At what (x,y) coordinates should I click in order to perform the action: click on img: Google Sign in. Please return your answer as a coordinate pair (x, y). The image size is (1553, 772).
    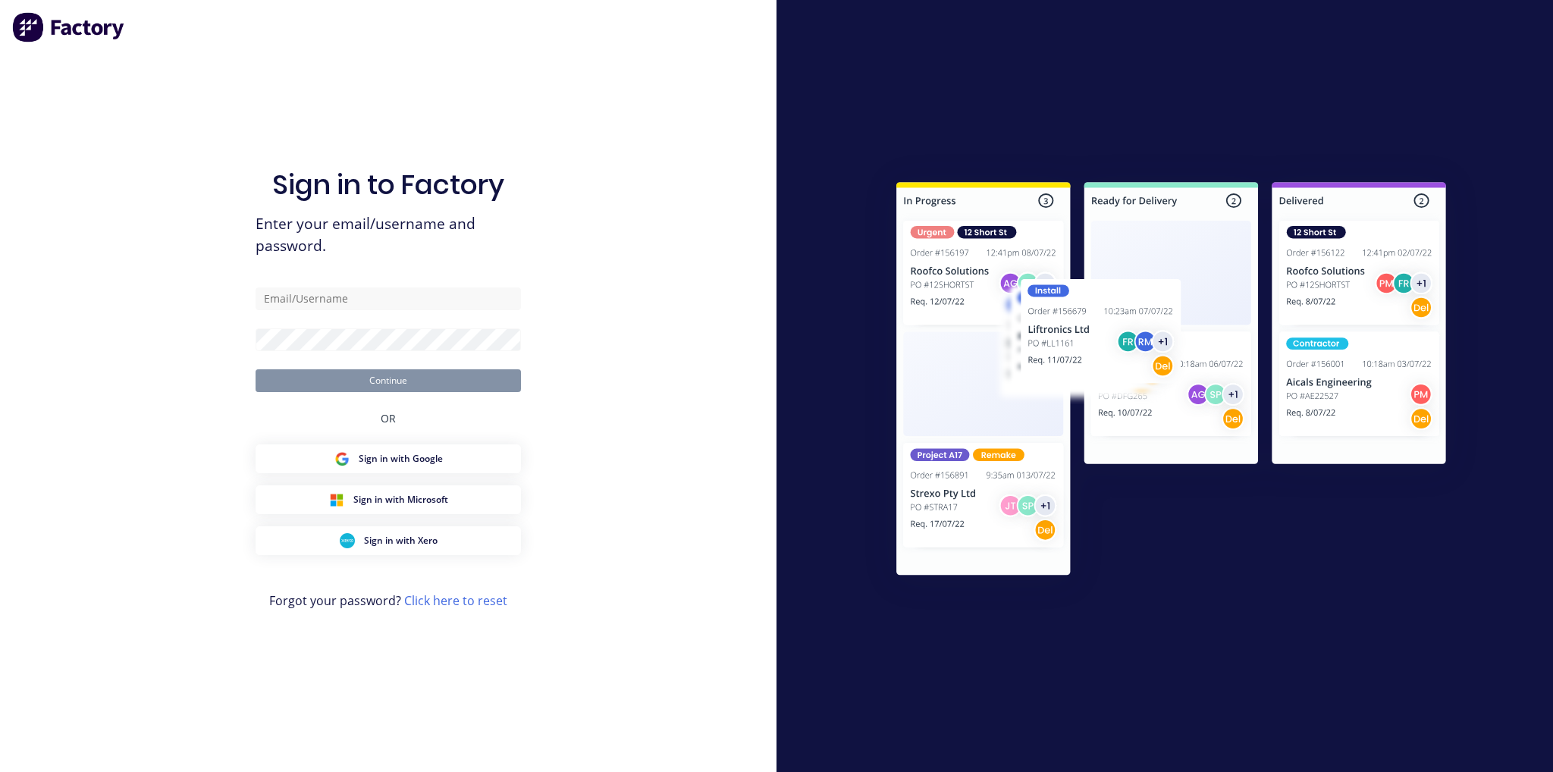
    Looking at the image, I should click on (342, 459).